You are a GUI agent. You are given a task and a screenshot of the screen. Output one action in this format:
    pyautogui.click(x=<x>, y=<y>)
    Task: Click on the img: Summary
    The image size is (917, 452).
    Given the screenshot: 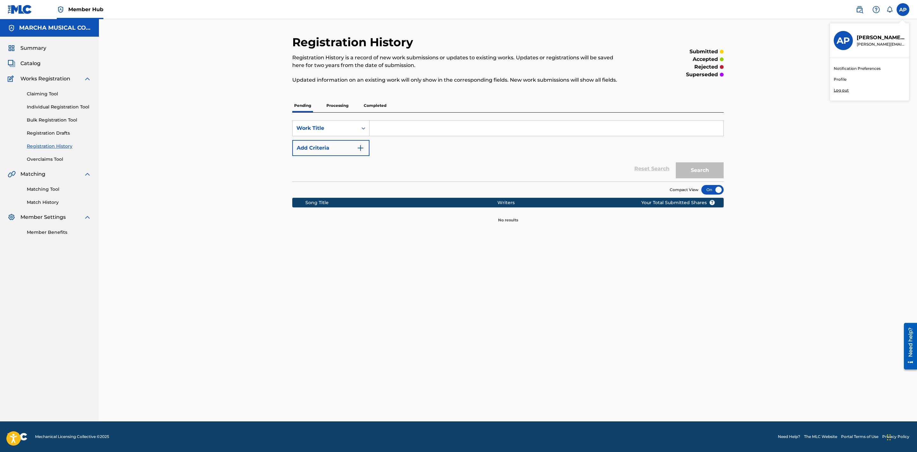 What is the action you would take?
    pyautogui.click(x=11, y=48)
    